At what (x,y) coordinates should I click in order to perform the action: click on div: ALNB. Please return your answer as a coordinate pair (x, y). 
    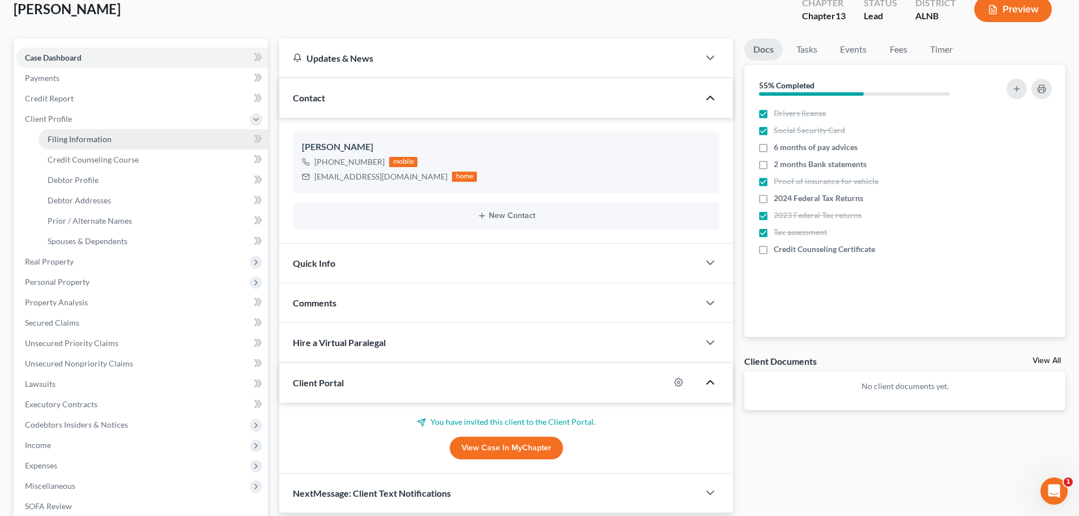
    Looking at the image, I should click on (935, 16).